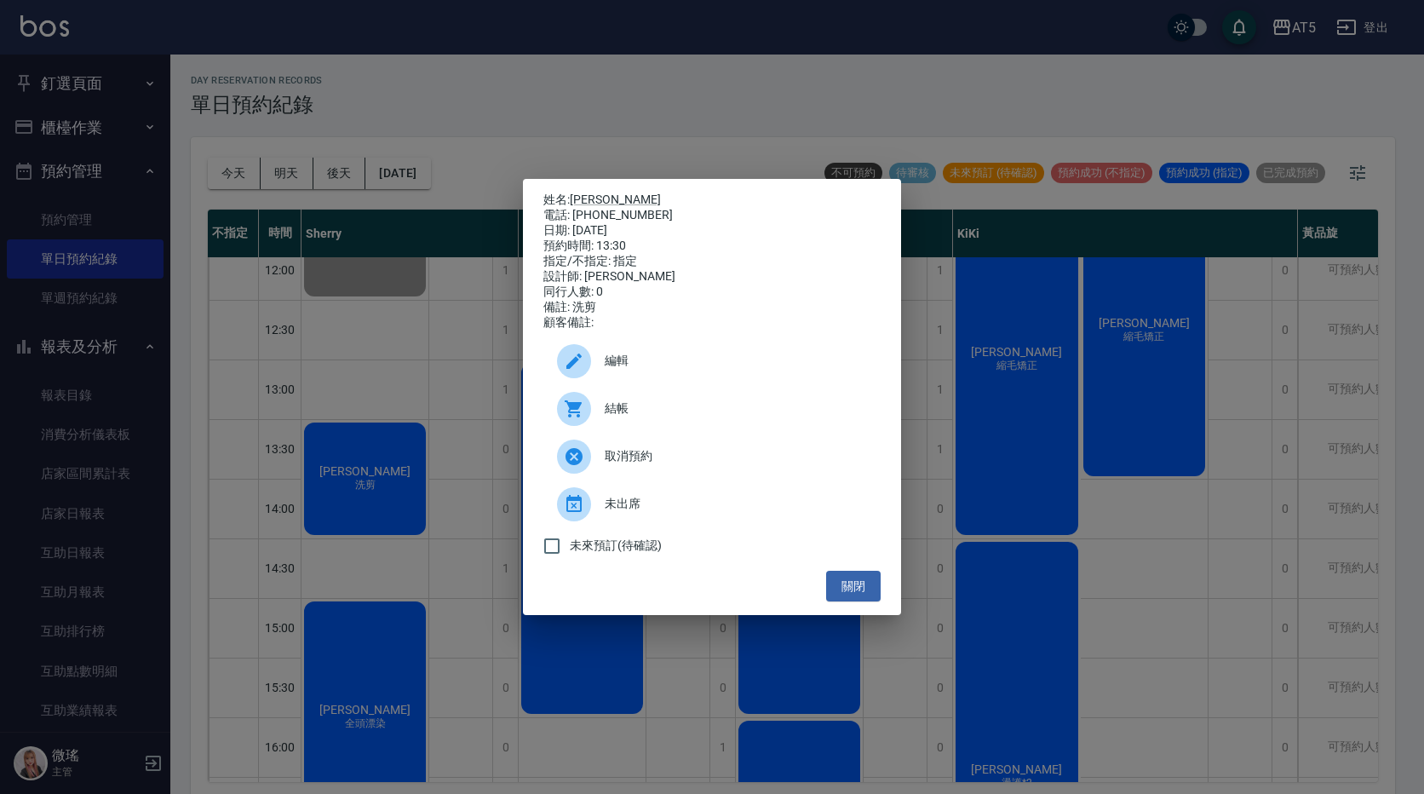 This screenshot has height=794, width=1424. I want to click on span: 未來預訂(待確認), so click(616, 545).